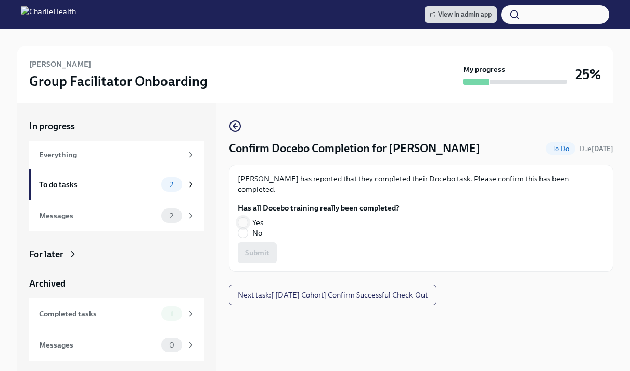 The height and width of the screenshot is (371, 630). Describe the element at coordinates (461, 15) in the screenshot. I see `span: View in admin app` at that location.